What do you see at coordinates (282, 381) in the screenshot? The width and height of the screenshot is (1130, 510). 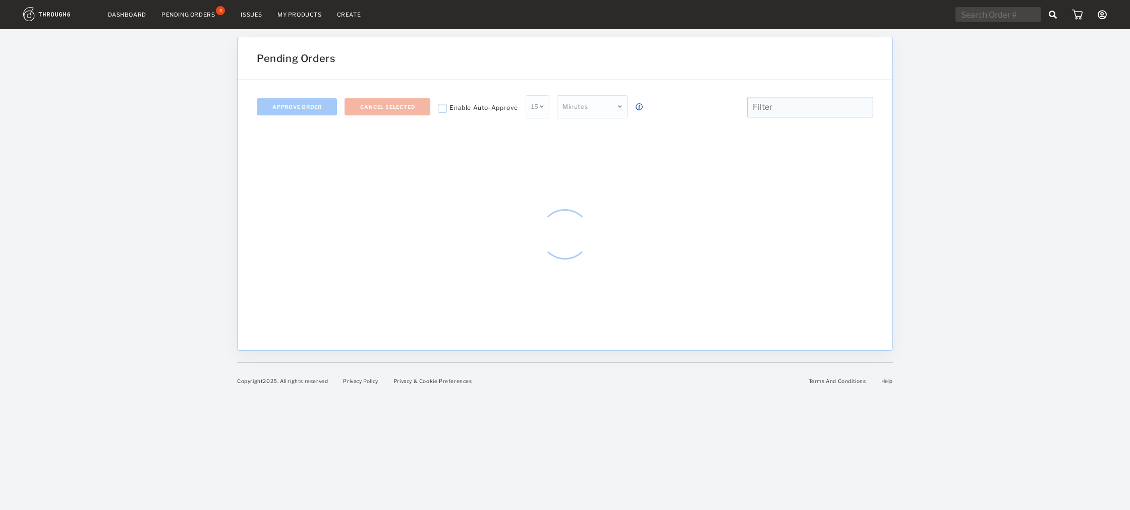 I see `span: Copyright 2025 . All rights reserved` at bounding box center [282, 381].